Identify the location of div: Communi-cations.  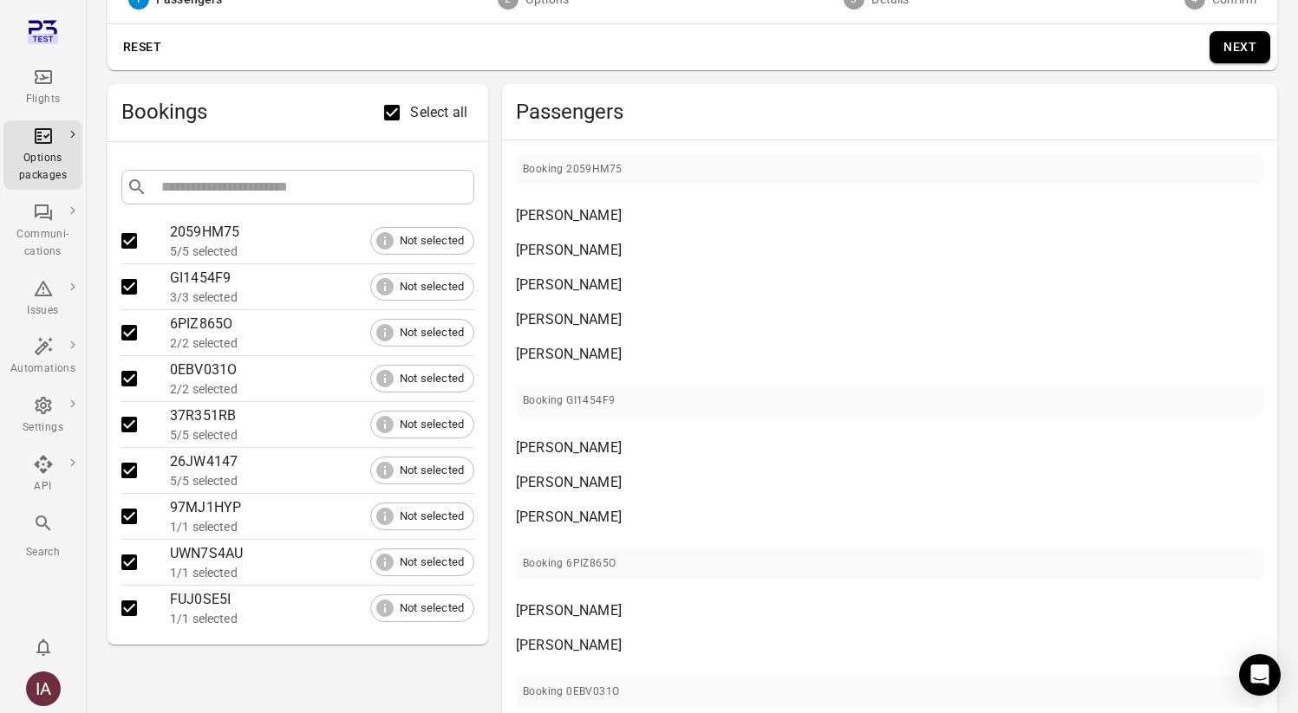
(42, 244).